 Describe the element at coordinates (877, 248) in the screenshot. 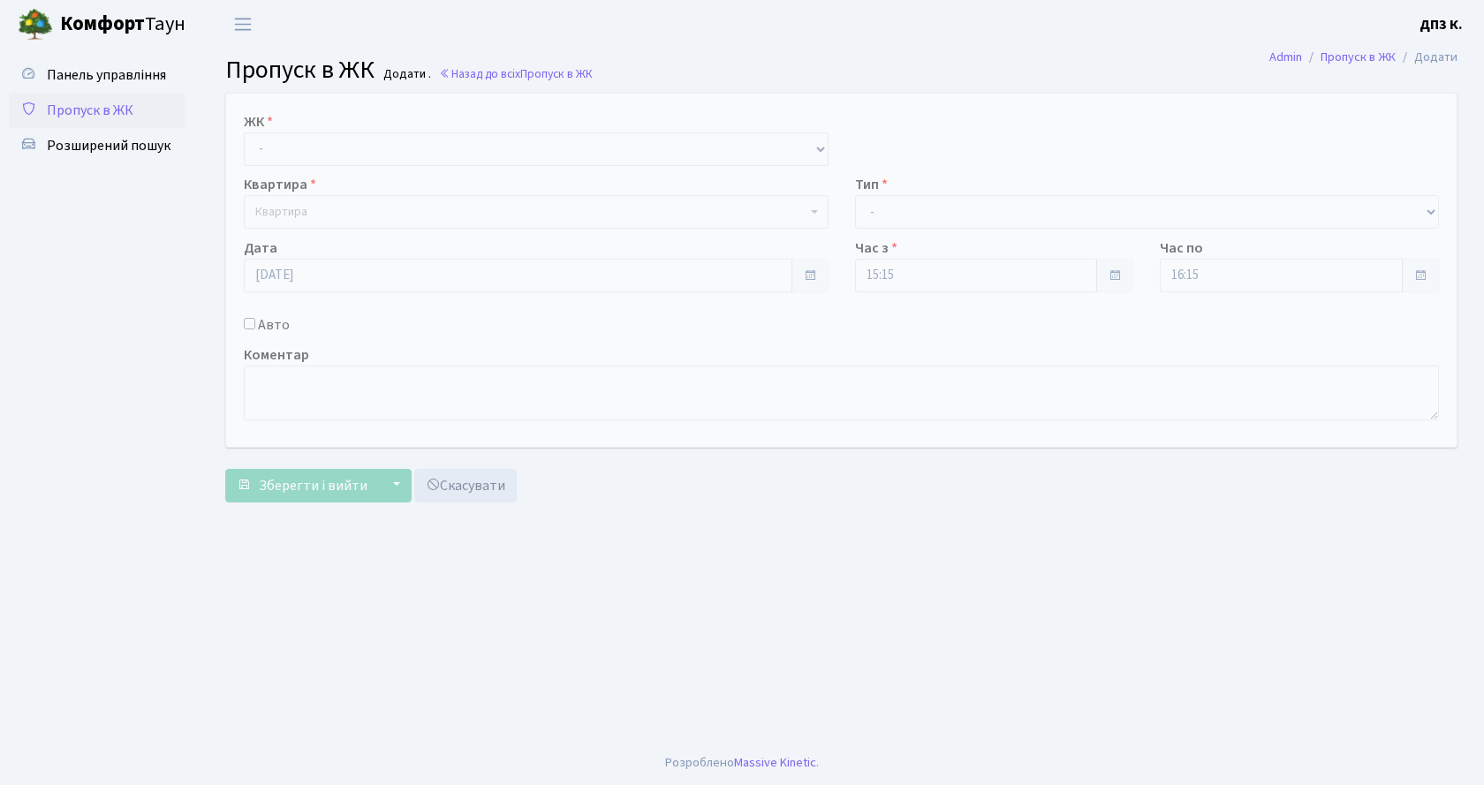

I see `label: Час з` at that location.